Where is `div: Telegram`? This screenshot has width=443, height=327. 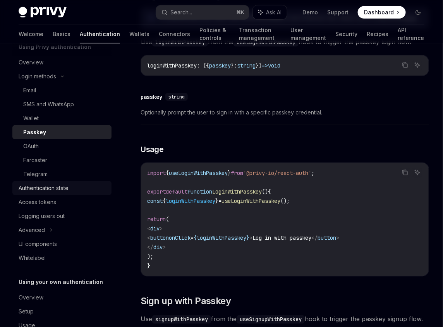 div: Telegram is located at coordinates (35, 174).